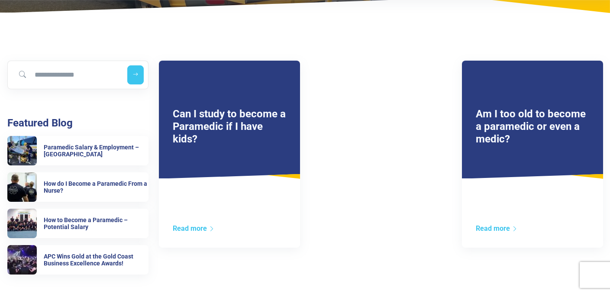 This screenshot has height=294, width=610. I want to click on img: Paramedic Salary & Employment – Queensland, so click(22, 151).